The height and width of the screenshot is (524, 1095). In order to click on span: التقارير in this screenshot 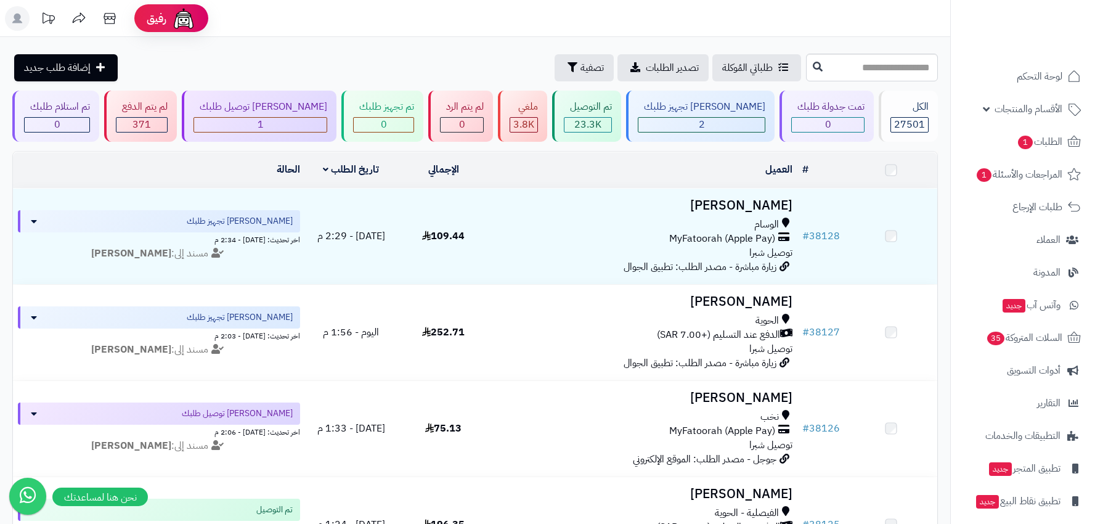, I will do `click(1049, 403)`.